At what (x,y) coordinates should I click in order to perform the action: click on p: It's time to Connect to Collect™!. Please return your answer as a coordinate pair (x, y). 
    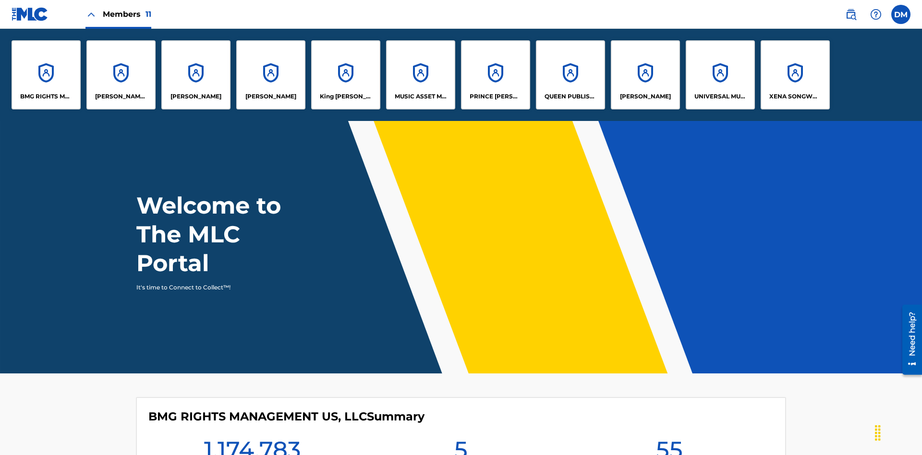
    Looking at the image, I should click on (219, 288).